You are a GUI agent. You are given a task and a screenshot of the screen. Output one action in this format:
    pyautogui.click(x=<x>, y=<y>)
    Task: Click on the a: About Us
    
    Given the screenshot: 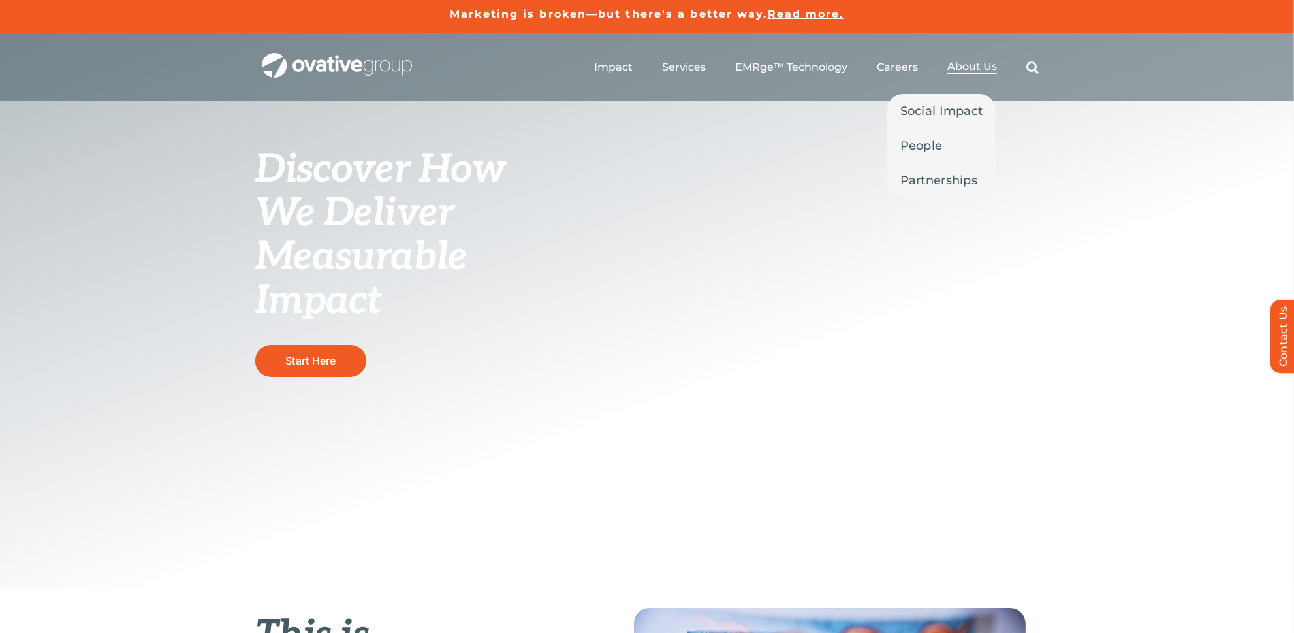 What is the action you would take?
    pyautogui.click(x=972, y=67)
    